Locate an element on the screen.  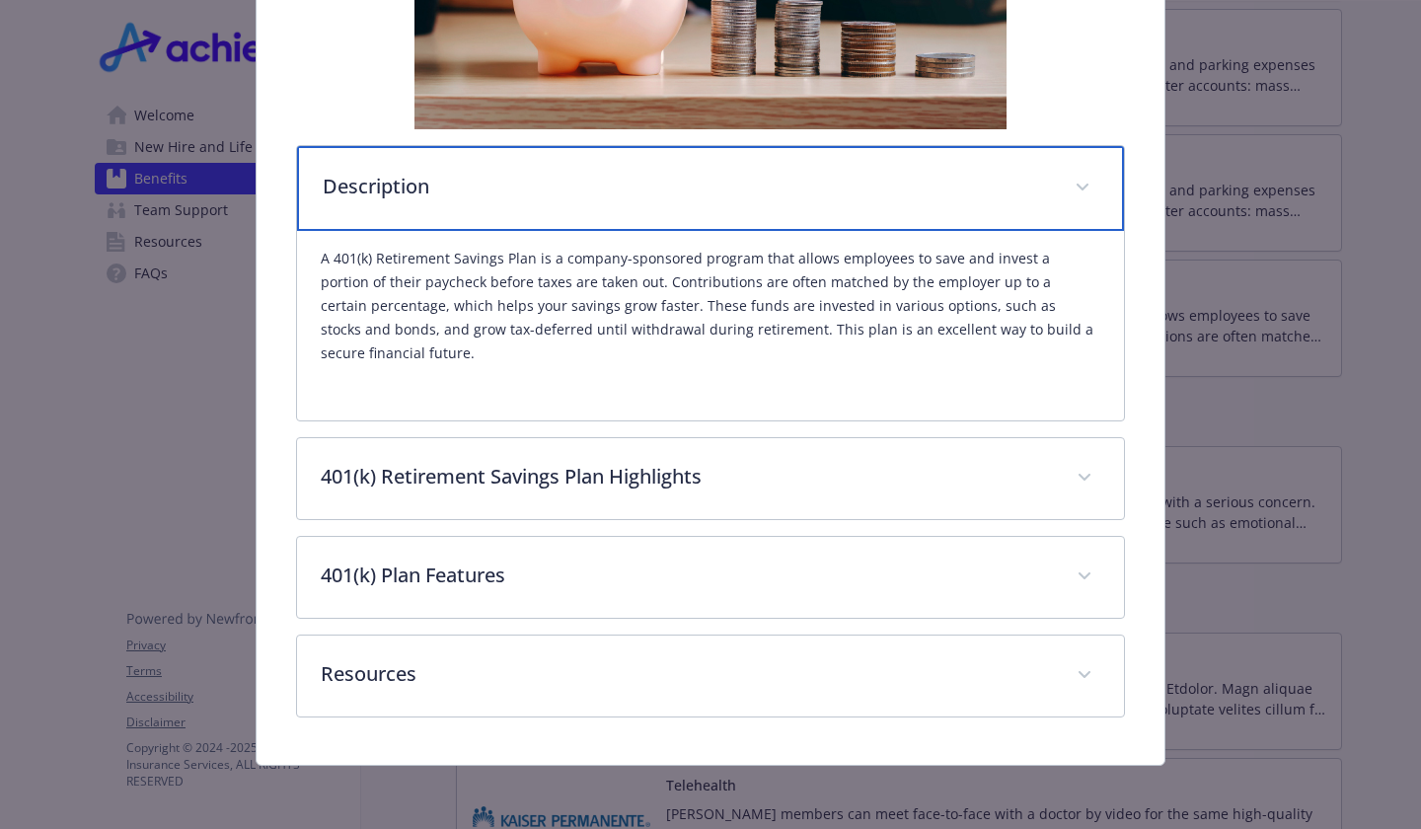
p: Resources is located at coordinates (687, 674).